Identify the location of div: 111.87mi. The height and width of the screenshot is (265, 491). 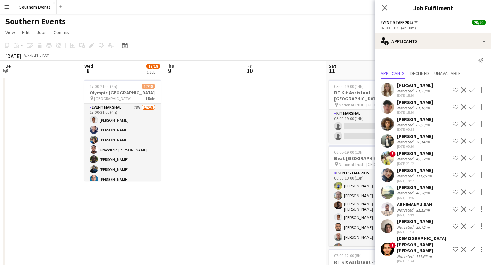
(424, 176).